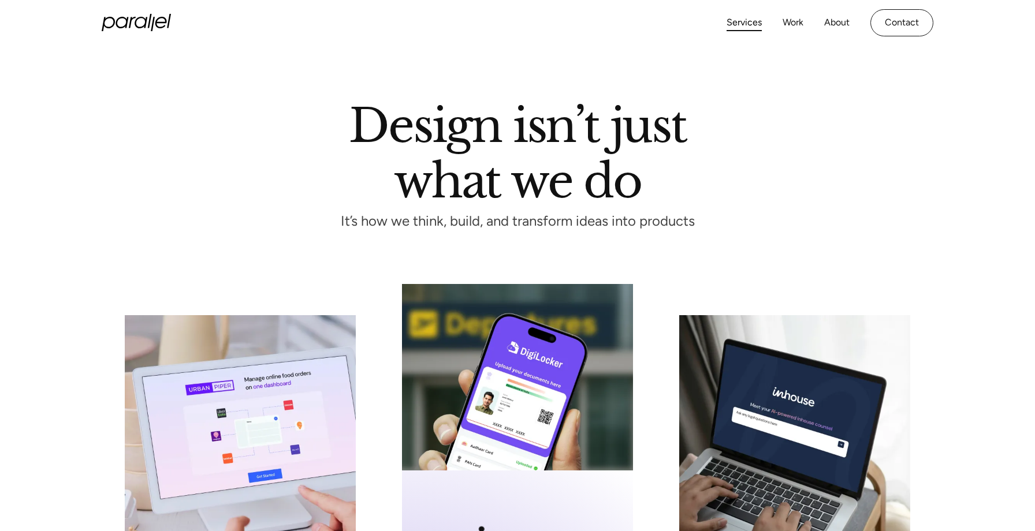  Describe the element at coordinates (744, 23) in the screenshot. I see `a: Services` at that location.